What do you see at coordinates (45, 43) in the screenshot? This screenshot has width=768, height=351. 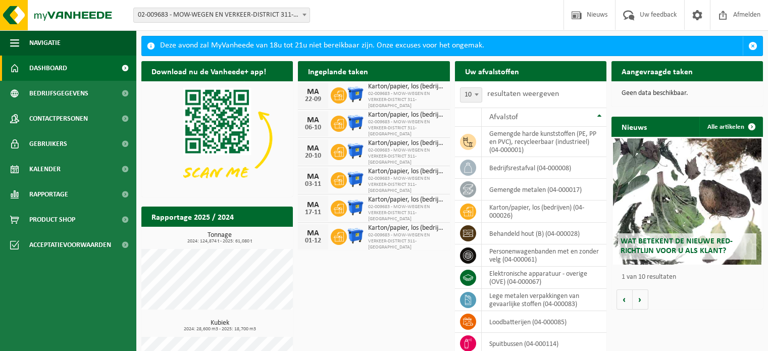 I see `span: Navigatie` at bounding box center [45, 43].